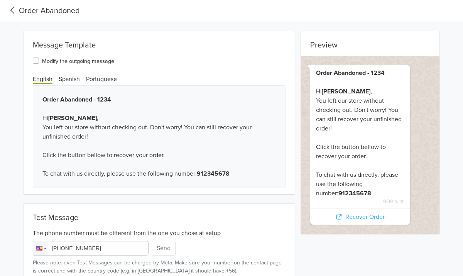  What do you see at coordinates (370, 42) in the screenshot?
I see `div: Preview` at bounding box center [370, 42].